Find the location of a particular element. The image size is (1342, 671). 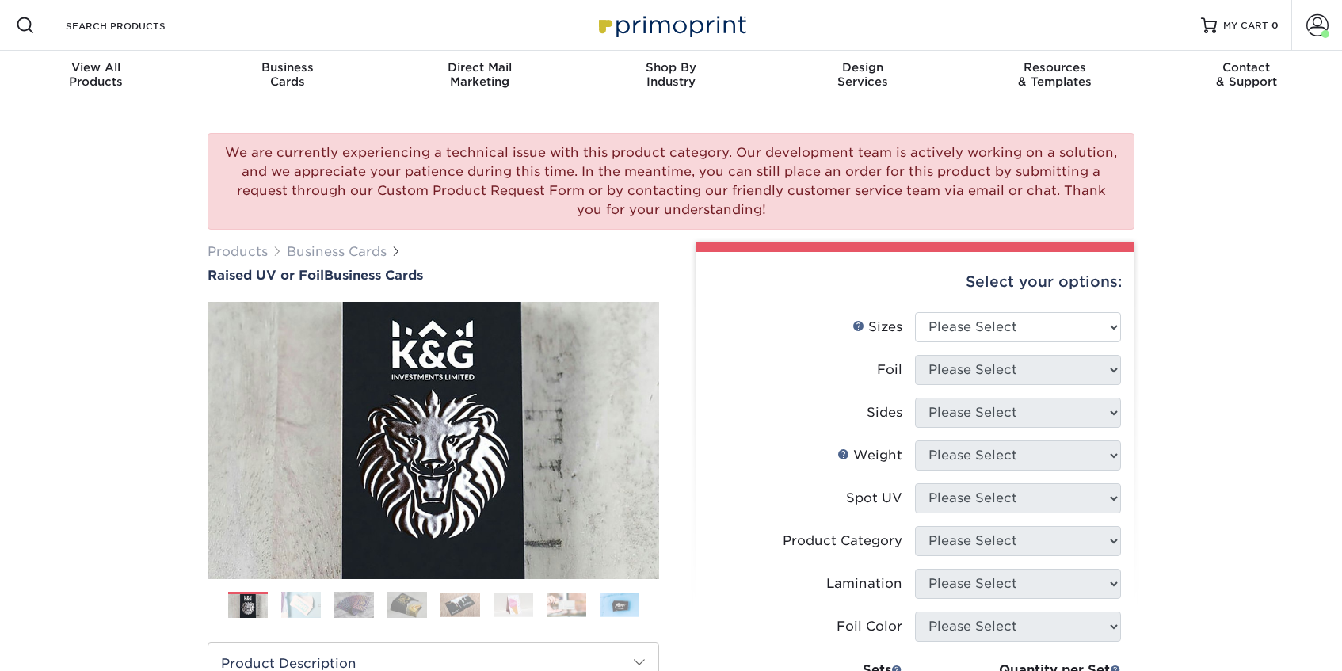

img: Business Cards 05 is located at coordinates (460, 604).